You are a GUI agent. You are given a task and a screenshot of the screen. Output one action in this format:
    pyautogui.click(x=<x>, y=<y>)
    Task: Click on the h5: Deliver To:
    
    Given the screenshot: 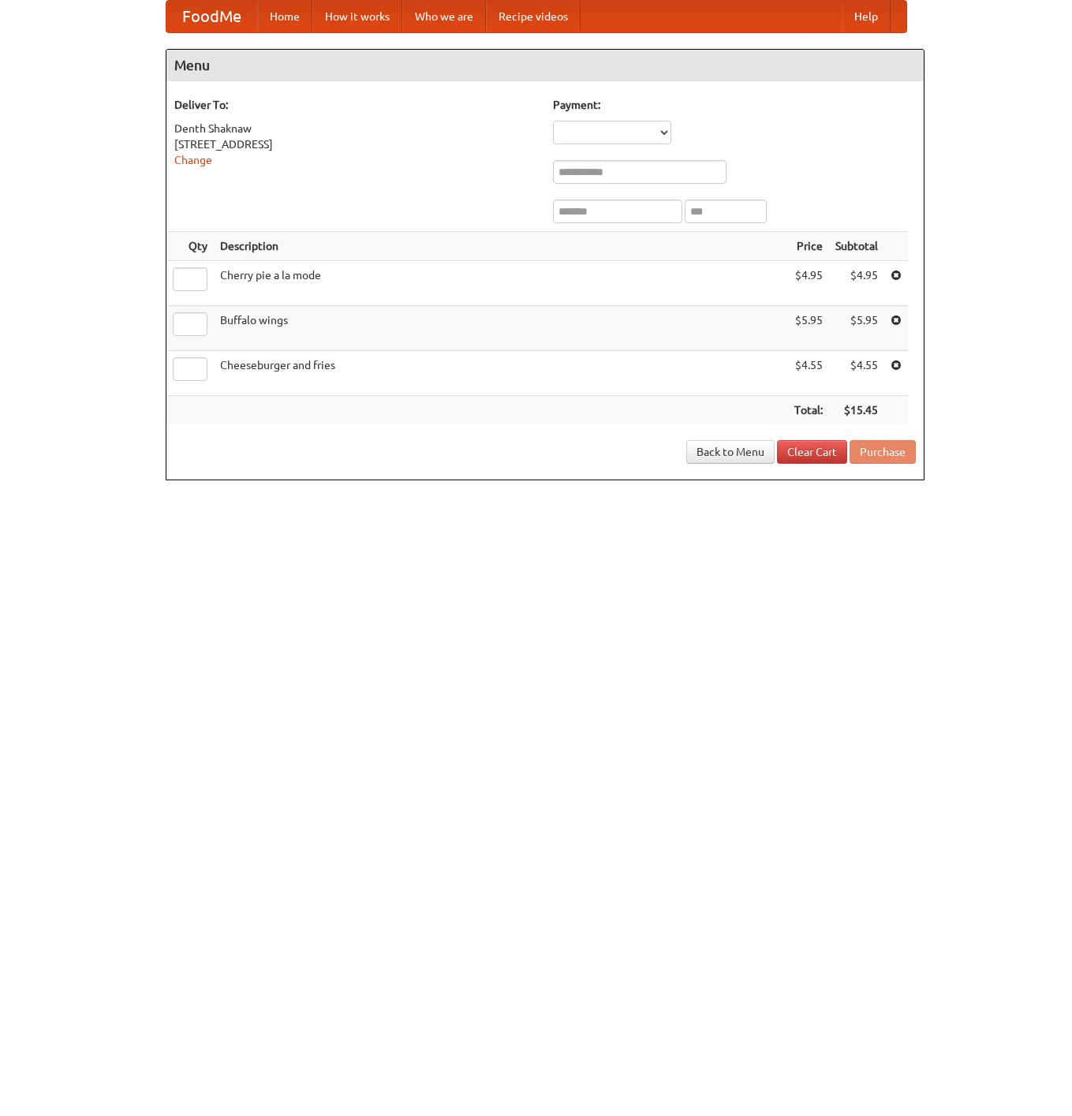 What is the action you would take?
    pyautogui.click(x=356, y=105)
    